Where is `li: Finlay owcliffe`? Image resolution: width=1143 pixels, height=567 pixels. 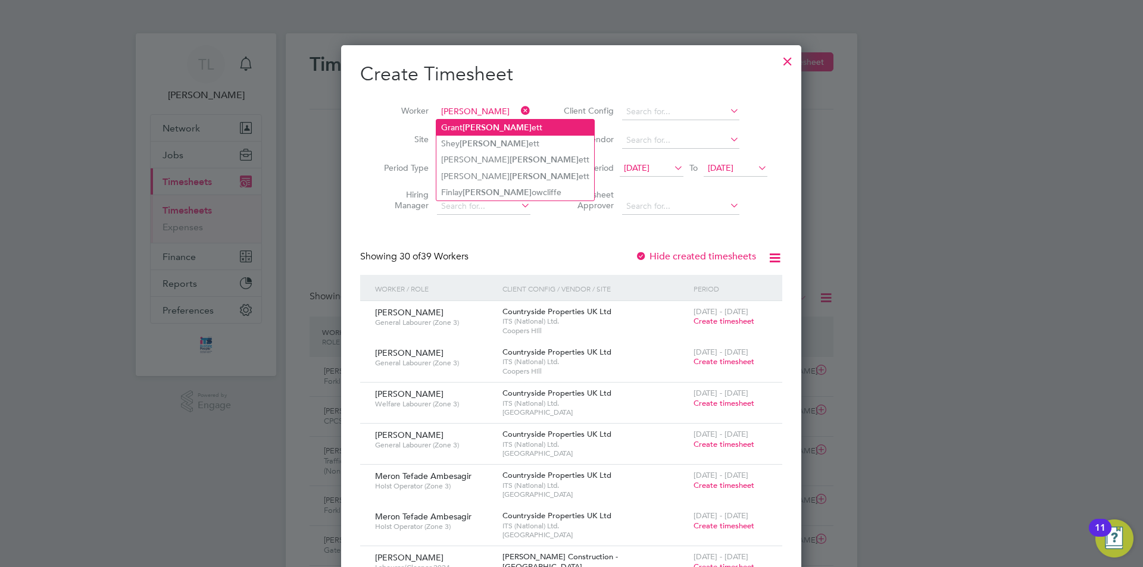
li: Finlay owcliffe is located at coordinates (515, 192).